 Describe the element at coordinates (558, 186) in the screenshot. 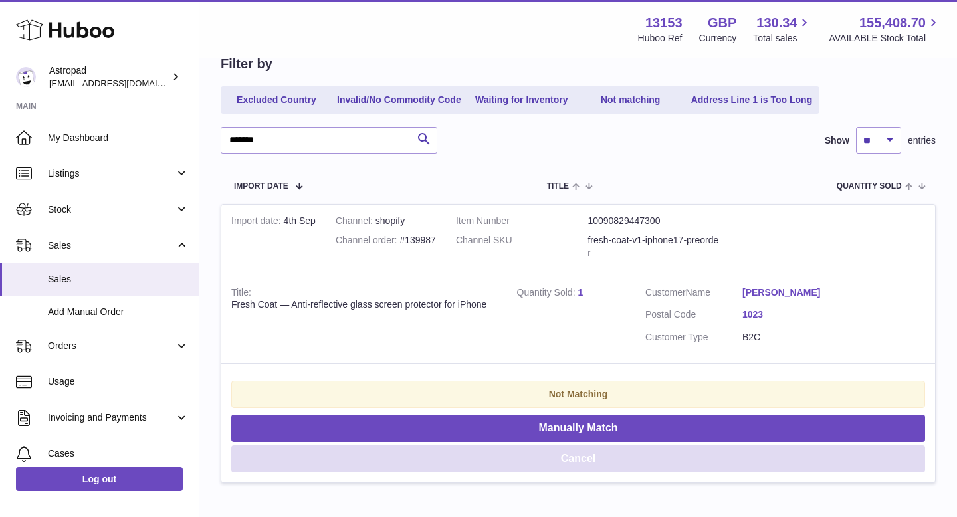

I see `span: Title` at that location.